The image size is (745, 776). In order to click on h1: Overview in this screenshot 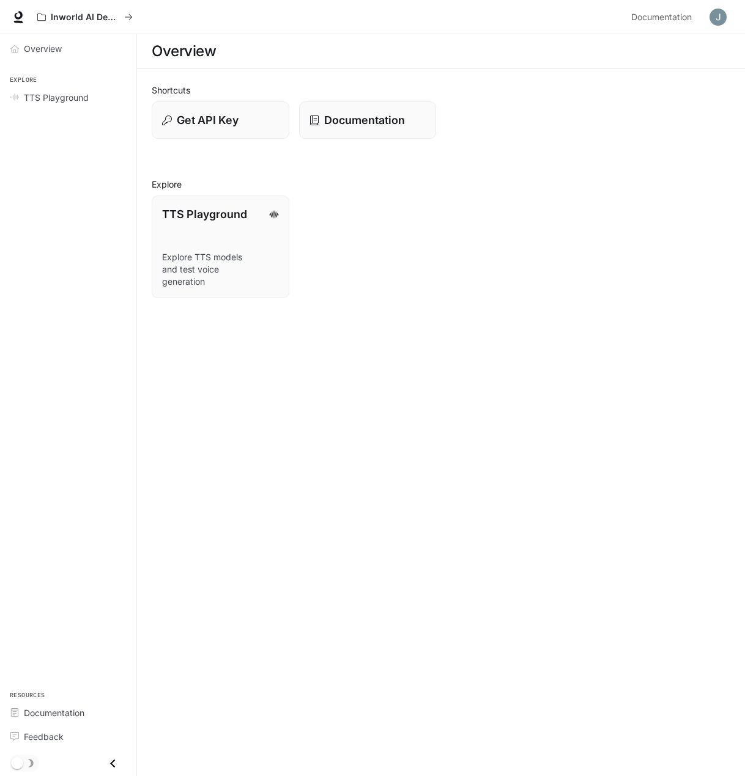, I will do `click(183, 51)`.